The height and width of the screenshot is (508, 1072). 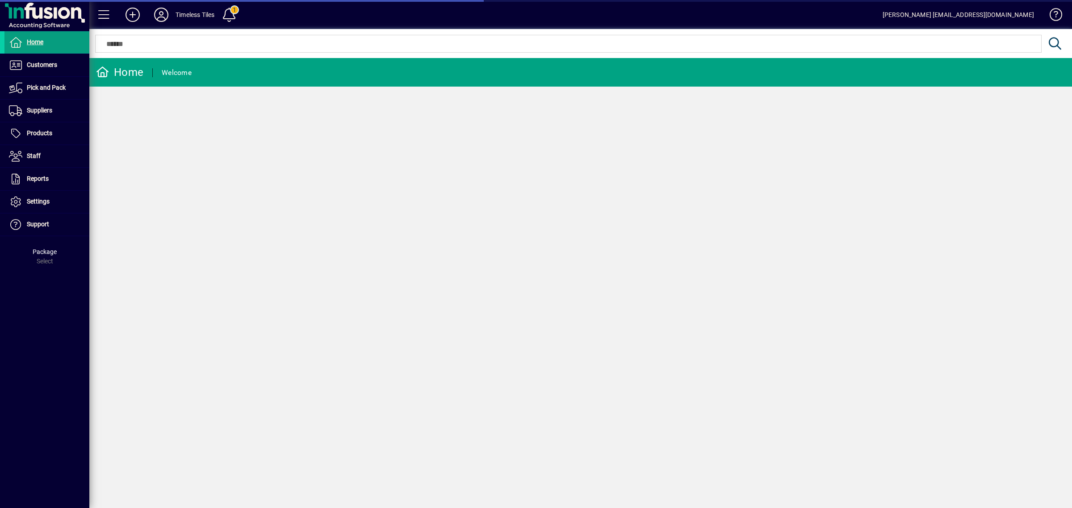 What do you see at coordinates (46, 88) in the screenshot?
I see `span: Pick and Pack` at bounding box center [46, 88].